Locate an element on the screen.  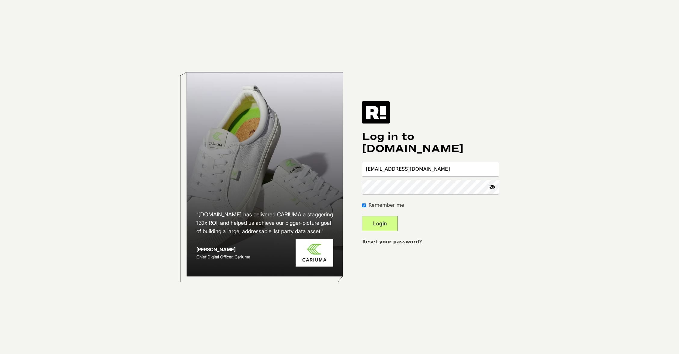
label: Remember me is located at coordinates (386, 205).